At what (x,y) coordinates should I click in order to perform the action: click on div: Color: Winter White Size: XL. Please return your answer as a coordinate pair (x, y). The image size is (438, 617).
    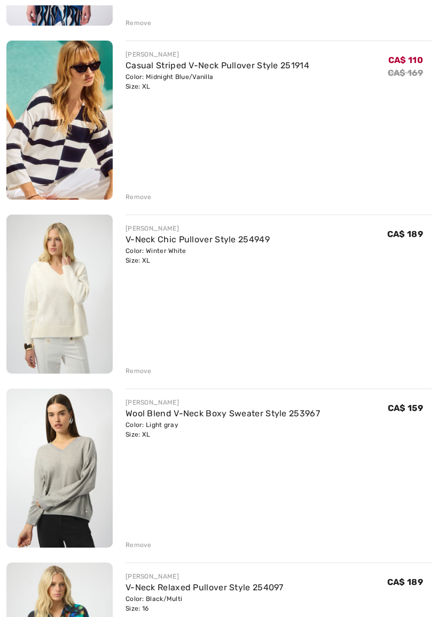
    Looking at the image, I should click on (197, 256).